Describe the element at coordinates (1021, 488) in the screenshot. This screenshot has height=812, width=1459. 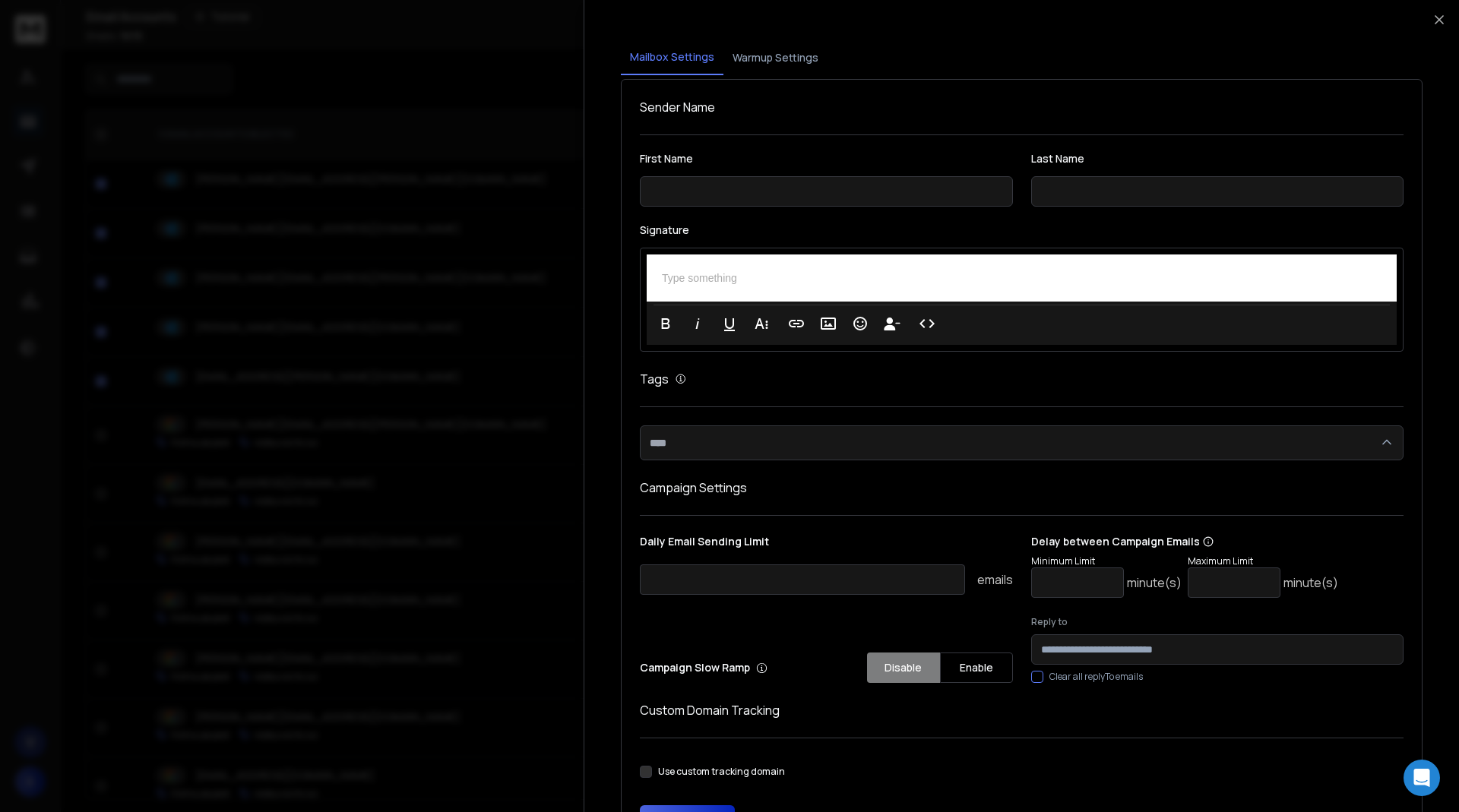
I see `h1: Campaign Settings` at that location.